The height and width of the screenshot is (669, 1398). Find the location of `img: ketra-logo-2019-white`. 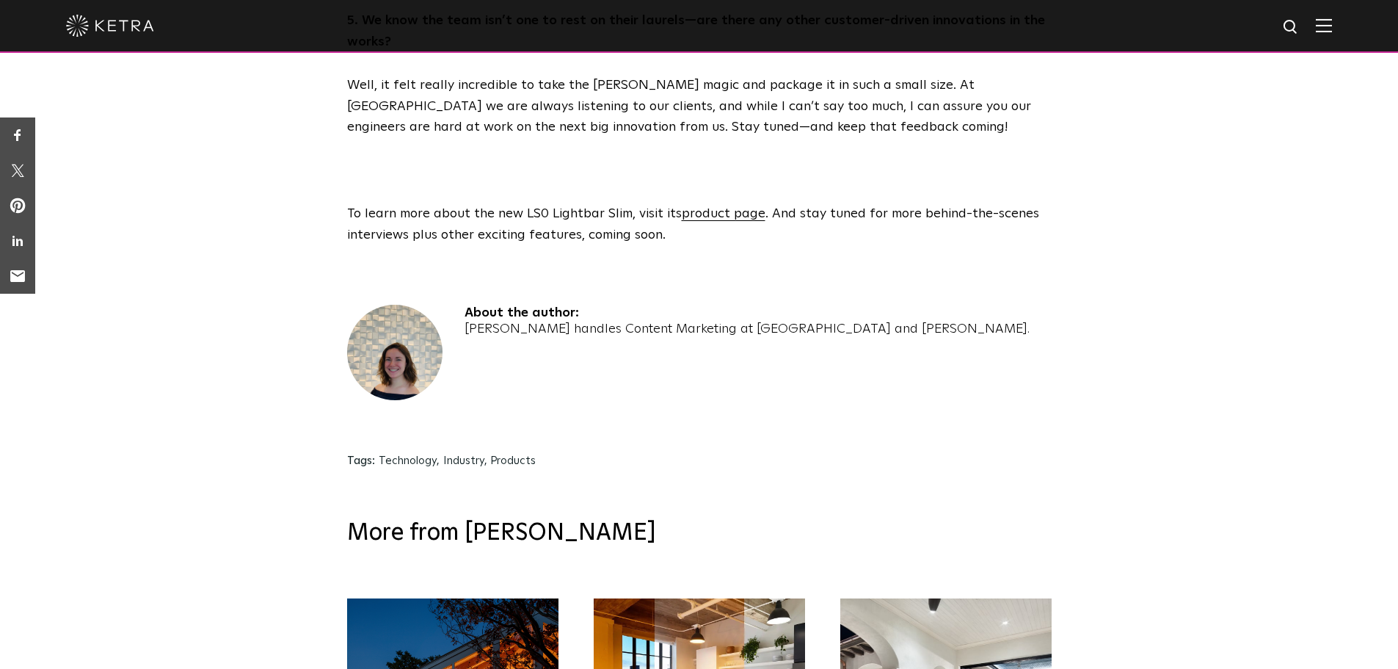

img: ketra-logo-2019-white is located at coordinates (110, 26).